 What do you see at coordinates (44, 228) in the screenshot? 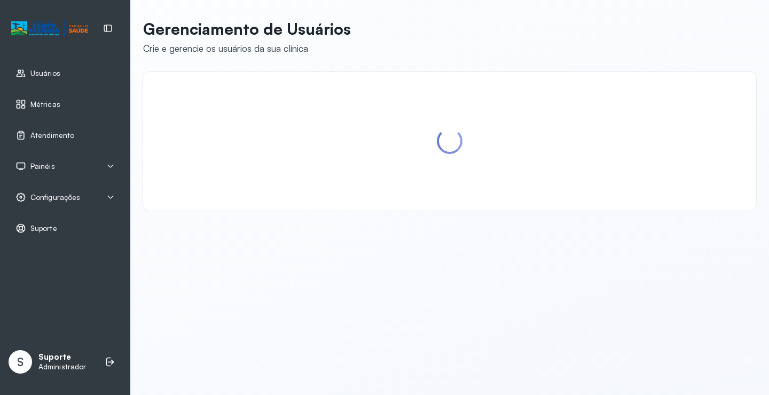
I see `span: Suporte` at bounding box center [44, 228].